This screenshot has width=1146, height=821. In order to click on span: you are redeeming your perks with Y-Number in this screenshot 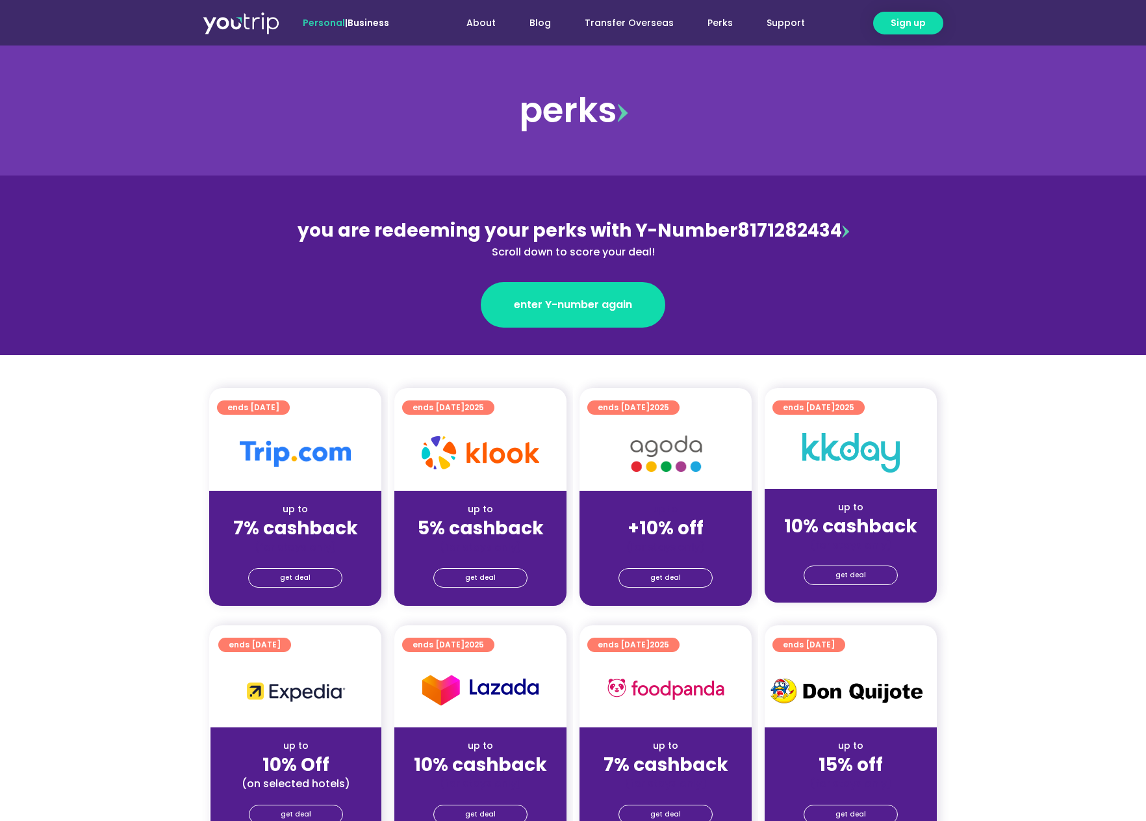, I will do `click(517, 230)`.